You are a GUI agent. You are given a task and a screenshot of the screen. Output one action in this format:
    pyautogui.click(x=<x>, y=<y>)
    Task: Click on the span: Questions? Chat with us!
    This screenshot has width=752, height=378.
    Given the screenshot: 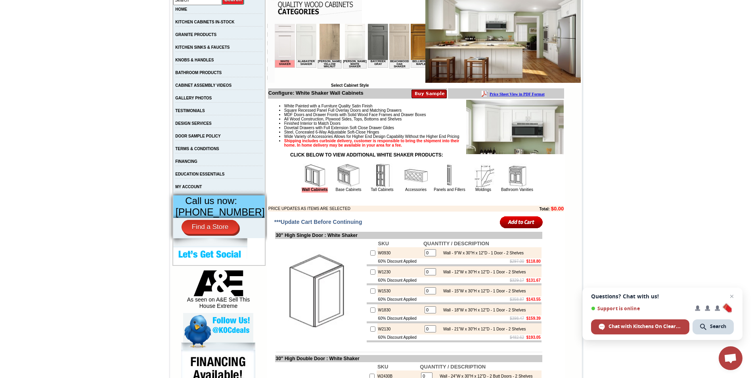 What is the action you would take?
    pyautogui.click(x=662, y=296)
    